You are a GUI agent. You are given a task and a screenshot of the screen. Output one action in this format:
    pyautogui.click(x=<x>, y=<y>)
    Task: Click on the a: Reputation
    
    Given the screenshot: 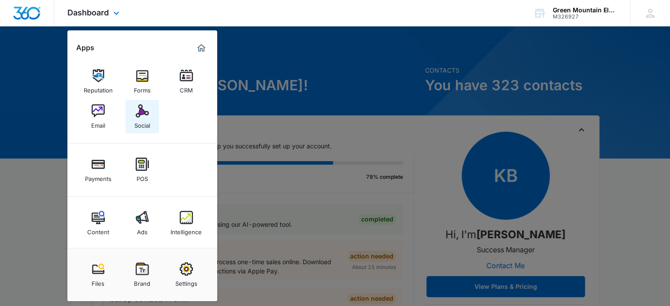 What is the action you would take?
    pyautogui.click(x=98, y=81)
    